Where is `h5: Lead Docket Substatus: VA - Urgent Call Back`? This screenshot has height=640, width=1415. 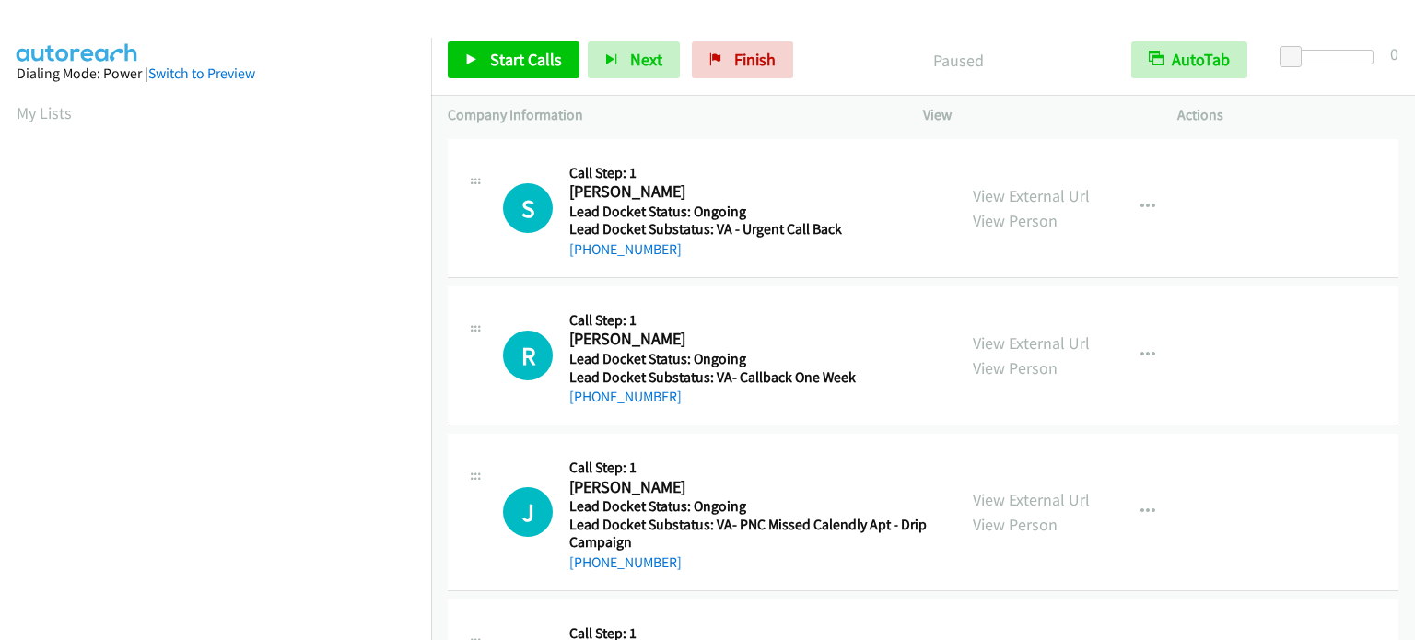
h5: Lead Docket Substatus: VA - Urgent Call Back is located at coordinates (751, 229).